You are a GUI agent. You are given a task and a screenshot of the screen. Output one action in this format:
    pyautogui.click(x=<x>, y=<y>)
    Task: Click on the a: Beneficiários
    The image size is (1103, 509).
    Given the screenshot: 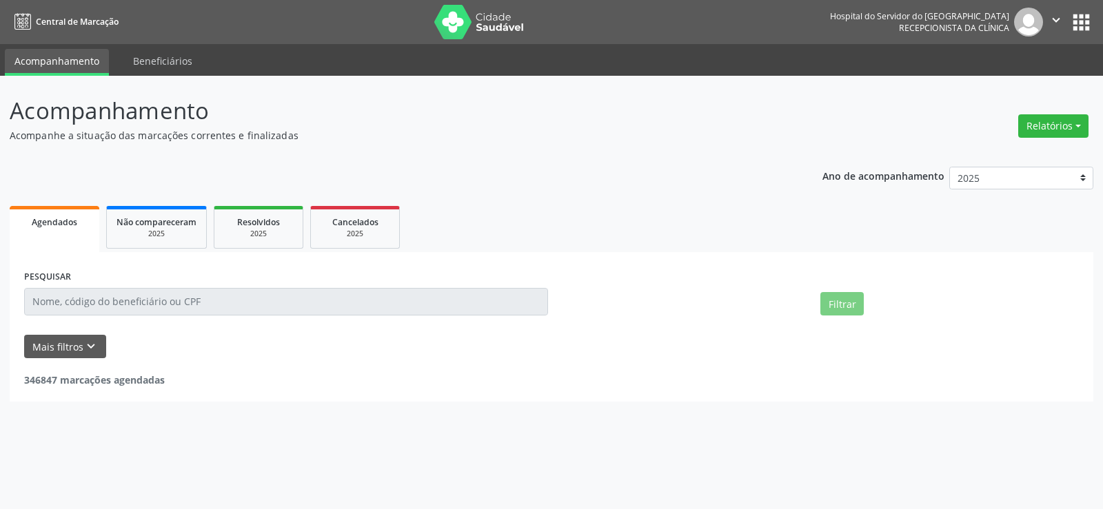 What is the action you would take?
    pyautogui.click(x=163, y=61)
    